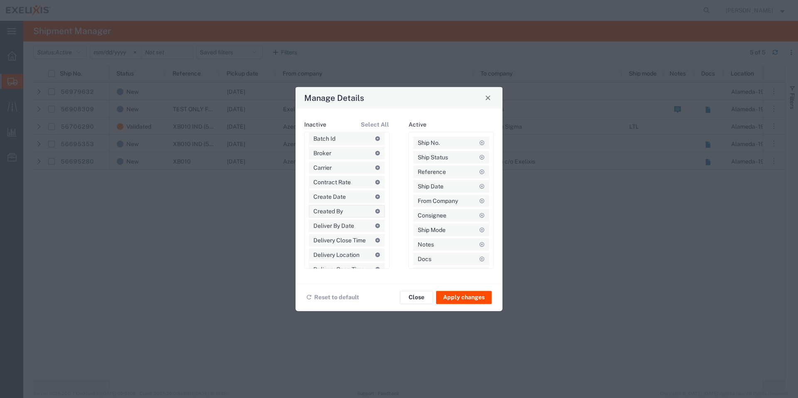  What do you see at coordinates (432, 172) in the screenshot?
I see `span: Reference` at bounding box center [432, 172].